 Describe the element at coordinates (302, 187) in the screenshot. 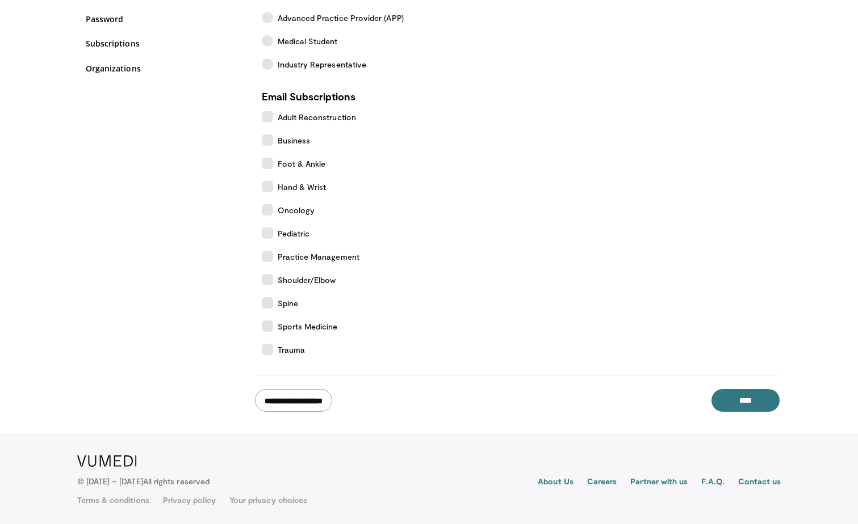

I see `span: Hand & Wrist` at that location.